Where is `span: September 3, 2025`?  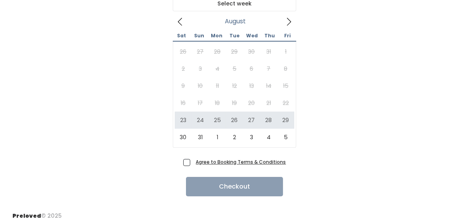
span: September 3, 2025 is located at coordinates (252, 137).